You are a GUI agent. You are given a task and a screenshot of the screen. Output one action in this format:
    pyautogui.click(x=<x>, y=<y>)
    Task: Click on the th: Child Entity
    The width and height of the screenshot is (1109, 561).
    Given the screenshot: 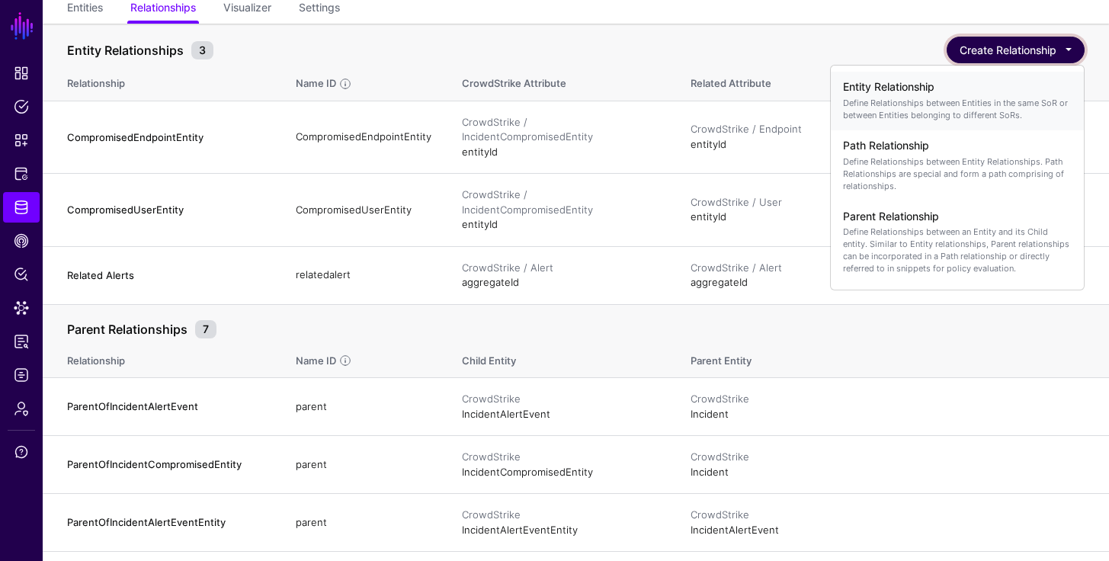 What is the action you would take?
    pyautogui.click(x=561, y=358)
    